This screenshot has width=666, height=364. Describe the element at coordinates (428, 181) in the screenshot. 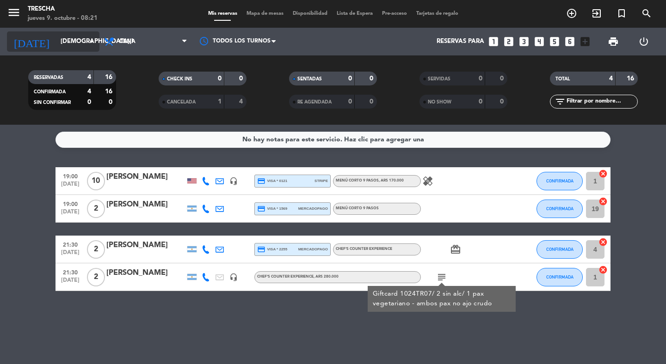

I see `i: healing` at that location.